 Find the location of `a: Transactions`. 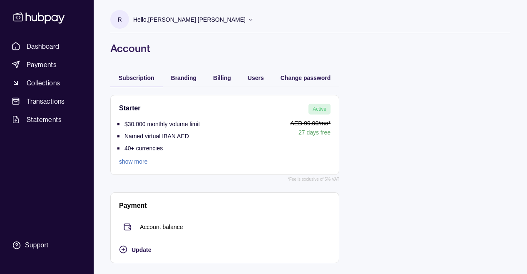

a: Transactions is located at coordinates (47, 101).